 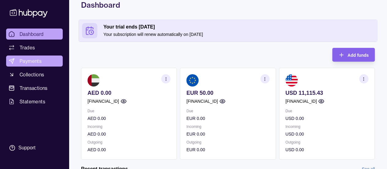 What do you see at coordinates (34, 74) in the screenshot?
I see `a: Collections` at bounding box center [34, 74].